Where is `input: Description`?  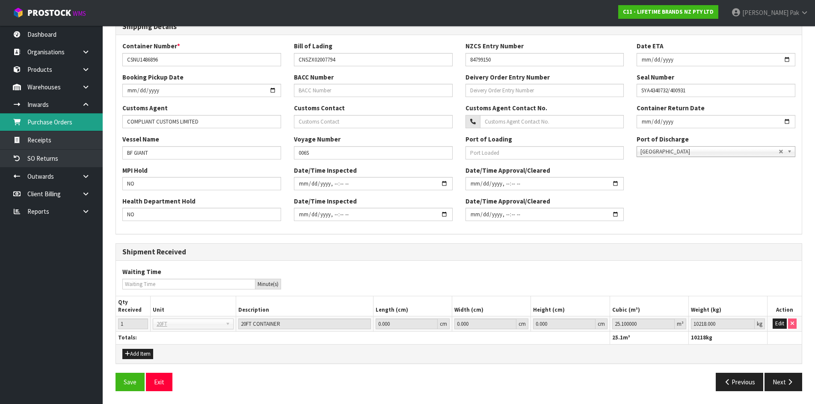 input: Description is located at coordinates (304, 324).